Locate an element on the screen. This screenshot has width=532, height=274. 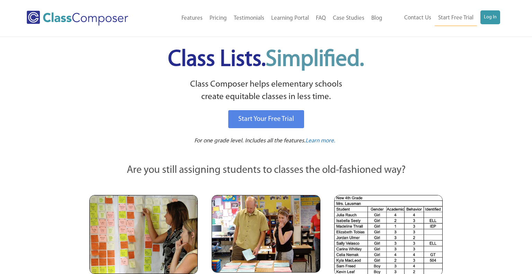
a: Learn more. is located at coordinates (320, 141).